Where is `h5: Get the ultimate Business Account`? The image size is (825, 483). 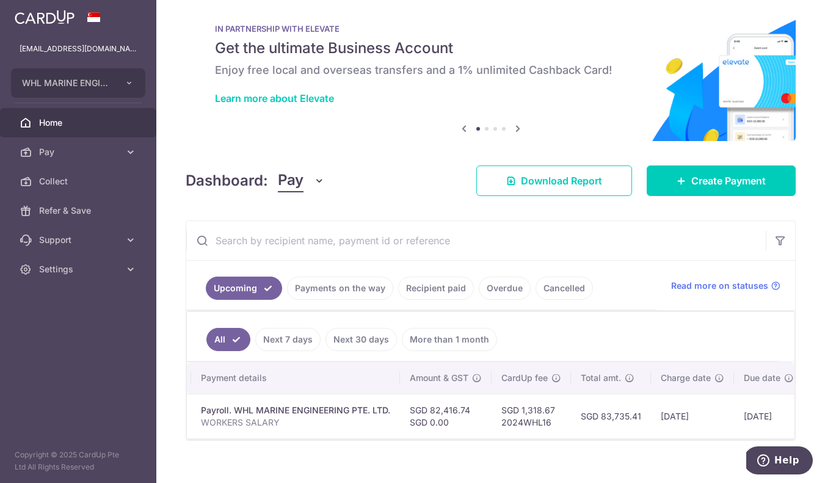
h5: Get the ultimate Business Account is located at coordinates (491, 48).